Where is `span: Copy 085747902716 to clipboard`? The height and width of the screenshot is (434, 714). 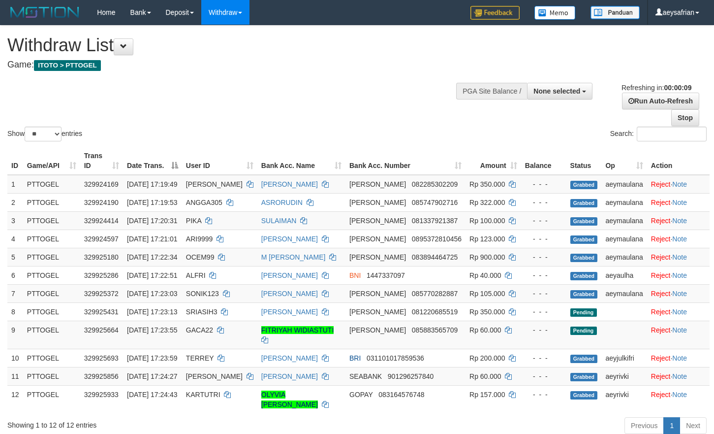 span: Copy 085747902716 to clipboard is located at coordinates (435, 202).